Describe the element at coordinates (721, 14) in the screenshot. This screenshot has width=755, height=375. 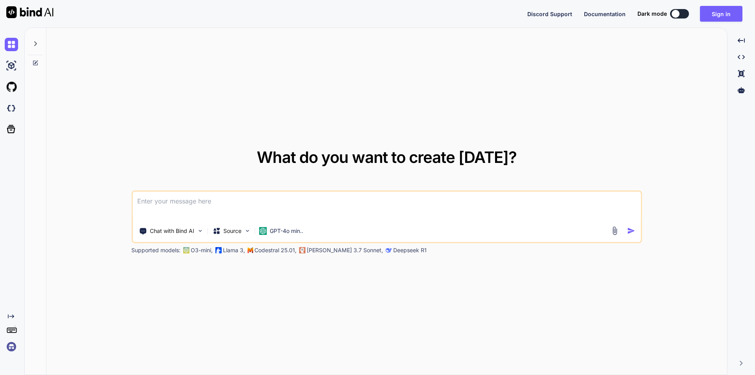
I see `button: Sign in` at that location.